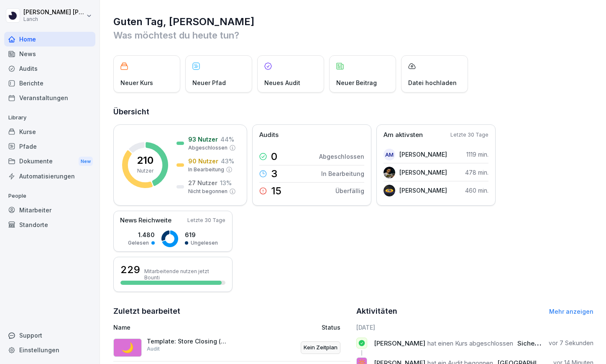 The width and height of the screenshot is (606, 364). What do you see at coordinates (203, 139) in the screenshot?
I see `p: 93 Nutzer` at bounding box center [203, 139].